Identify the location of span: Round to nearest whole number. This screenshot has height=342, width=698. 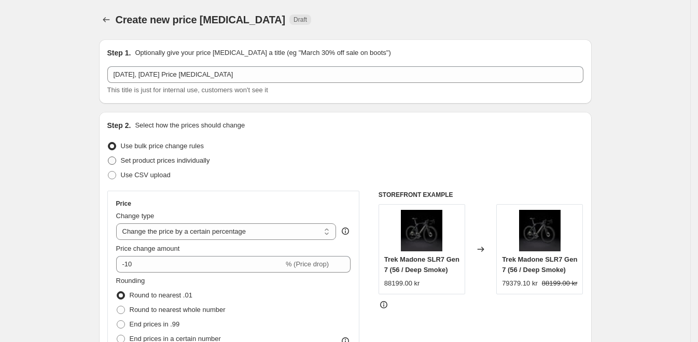
(177, 310).